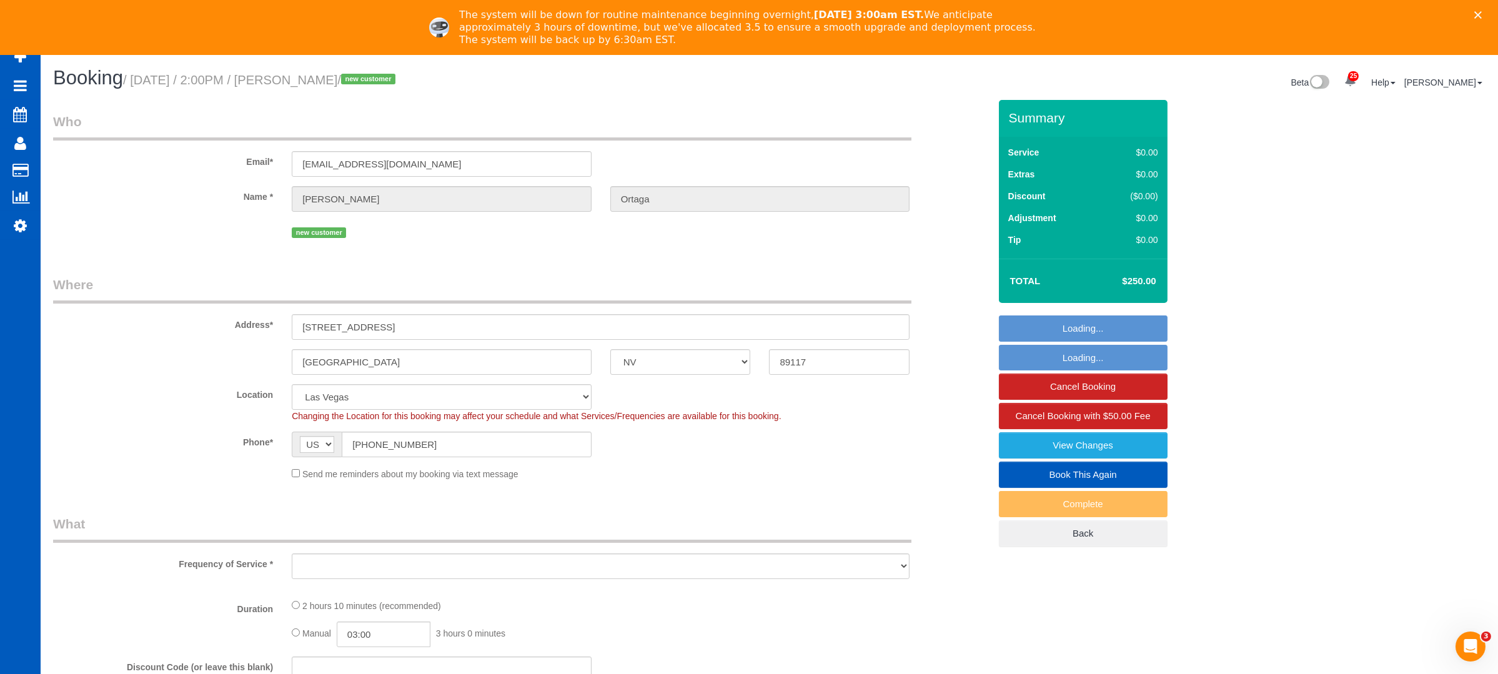 This screenshot has height=674, width=1498. Describe the element at coordinates (1353, 76) in the screenshot. I see `span: 25` at that location.